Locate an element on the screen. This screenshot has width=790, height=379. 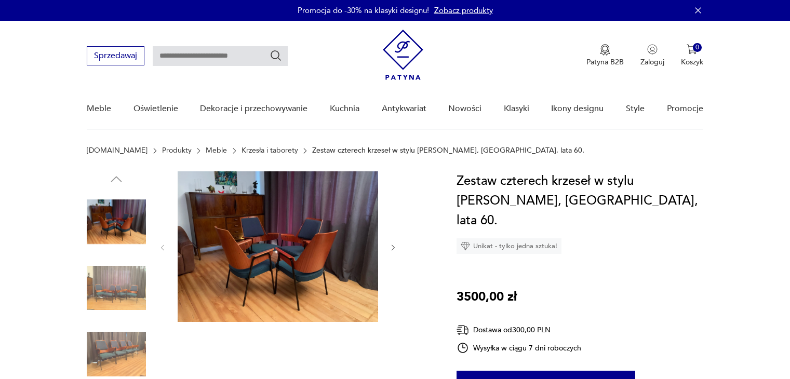
div: Unikat - tylko jedna sztuka! is located at coordinates (509, 246).